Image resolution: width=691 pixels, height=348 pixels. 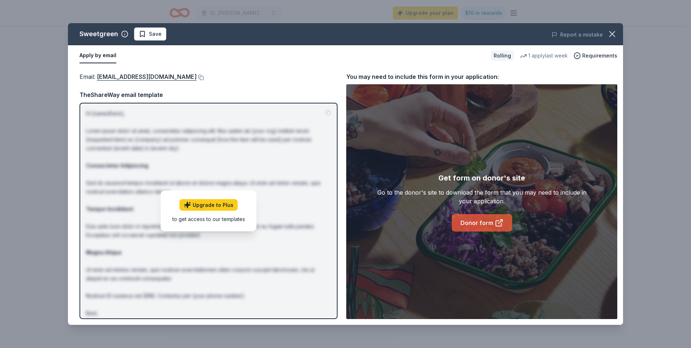 I want to click on span: Save, so click(x=155, y=34).